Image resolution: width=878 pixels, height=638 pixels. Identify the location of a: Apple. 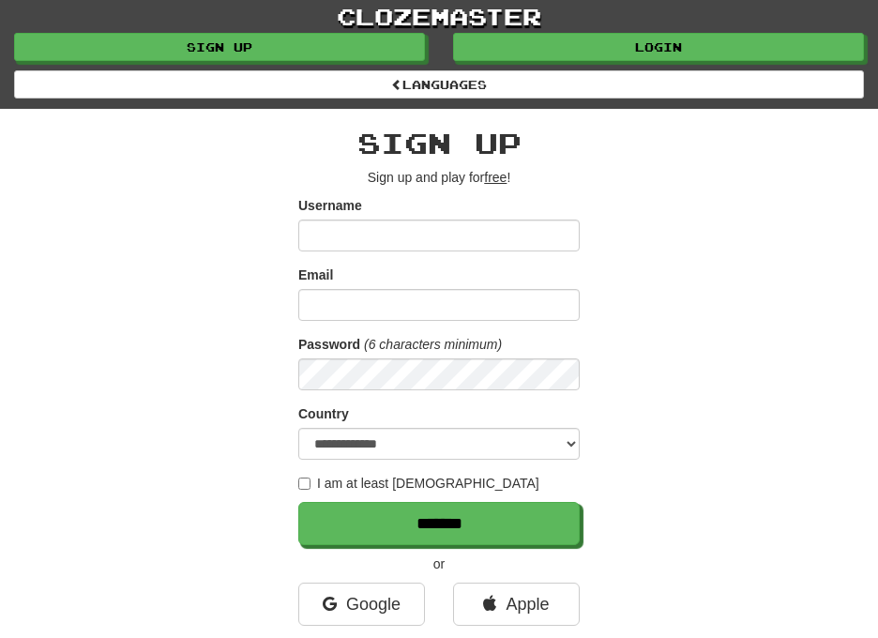
(516, 604).